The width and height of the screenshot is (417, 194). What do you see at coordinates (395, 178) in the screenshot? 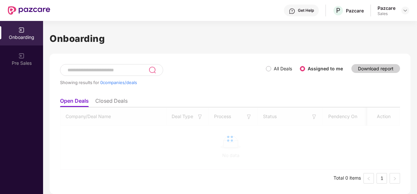
I see `button: right` at bounding box center [395, 178].